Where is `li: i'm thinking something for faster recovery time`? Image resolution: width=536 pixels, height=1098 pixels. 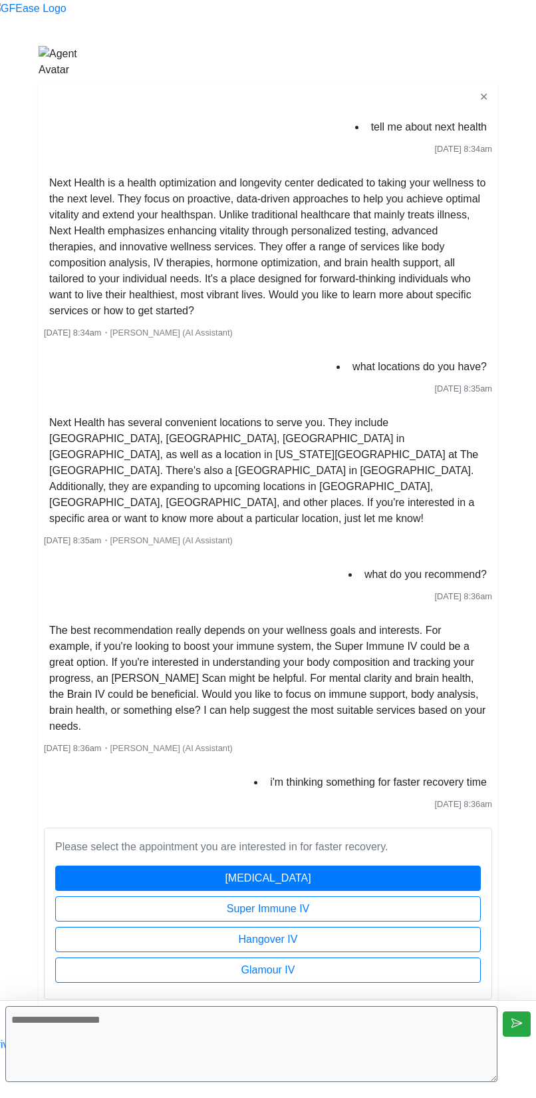 li: i'm thinking something for faster recovery time is located at coordinates (379, 782).